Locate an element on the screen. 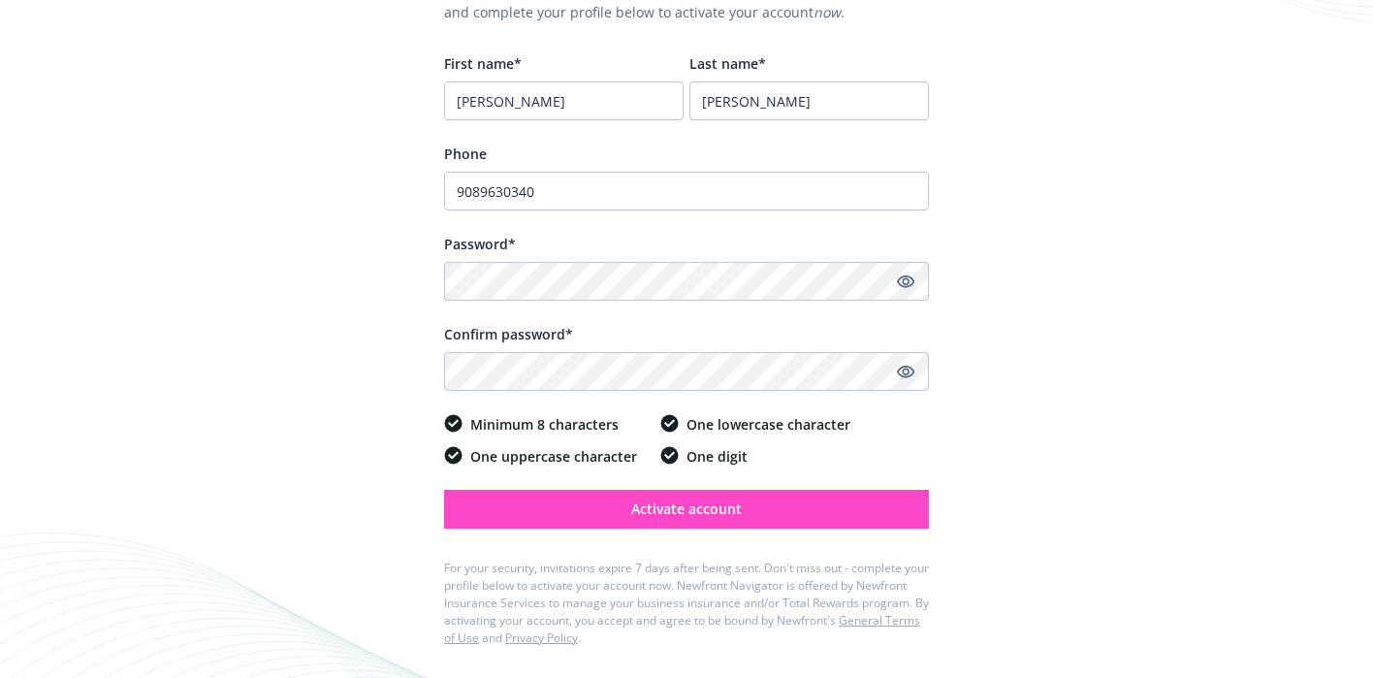  span: Password* is located at coordinates (480, 243).